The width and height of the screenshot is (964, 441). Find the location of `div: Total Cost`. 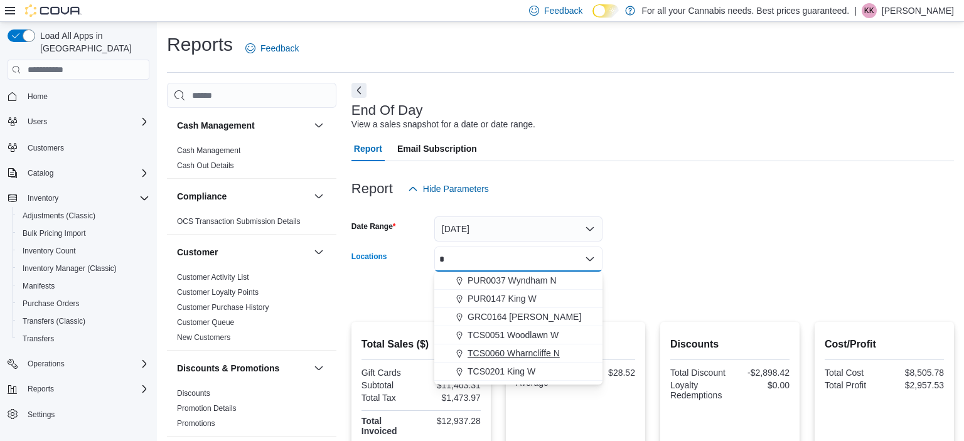

div: Total Cost is located at coordinates (853, 373).